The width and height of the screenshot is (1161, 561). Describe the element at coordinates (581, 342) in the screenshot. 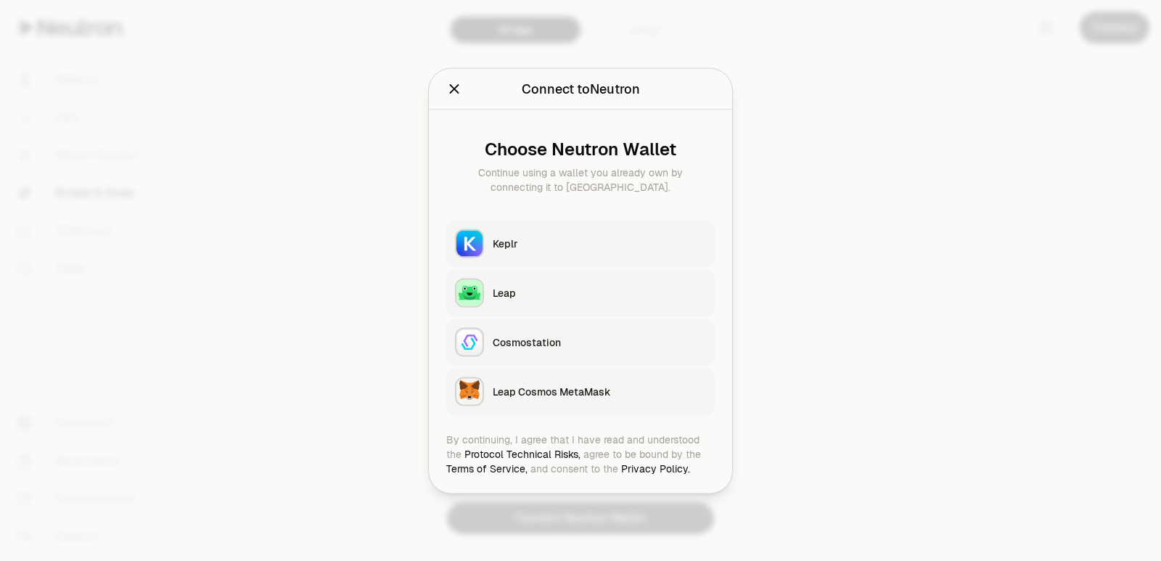

I see `button: CosmostationCosmostation` at that location.